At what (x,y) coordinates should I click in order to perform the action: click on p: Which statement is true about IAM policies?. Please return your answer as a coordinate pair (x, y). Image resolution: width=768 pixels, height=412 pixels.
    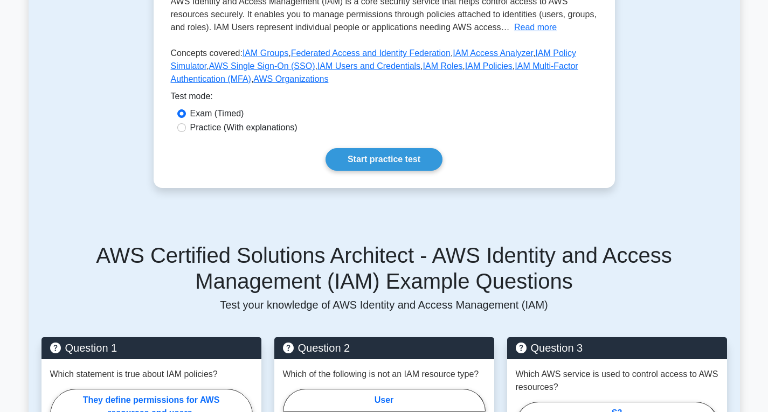
    Looking at the image, I should click on (134, 374).